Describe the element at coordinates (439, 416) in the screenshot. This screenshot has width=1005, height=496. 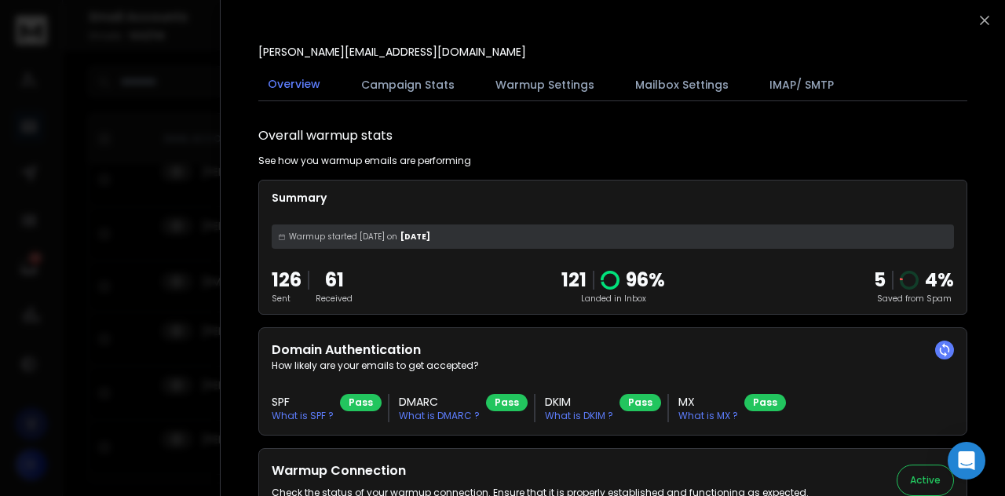
I see `p: What is DMARC ?` at that location.